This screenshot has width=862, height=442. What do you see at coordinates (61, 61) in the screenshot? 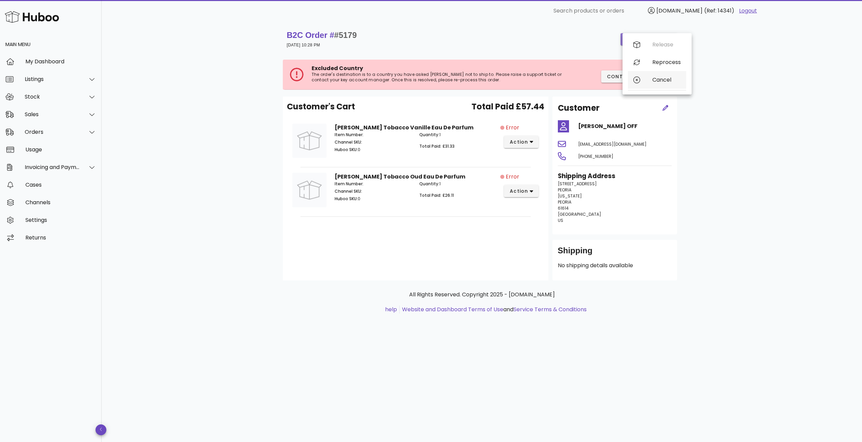
I see `div: My Dashboard` at bounding box center [61, 61].